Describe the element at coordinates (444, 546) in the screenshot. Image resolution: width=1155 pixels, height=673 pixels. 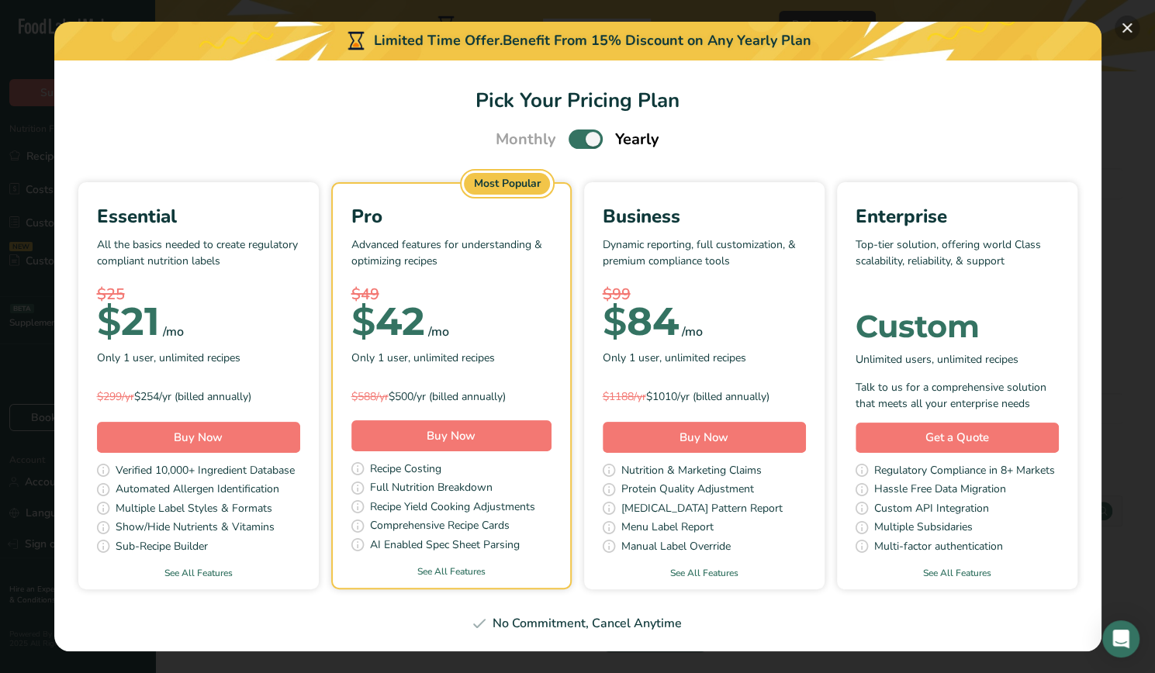
I see `span: AI Enabled Spec Sheet Parsing` at that location.